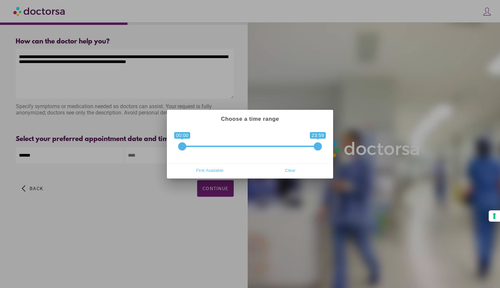 The image size is (500, 288). What do you see at coordinates (318, 136) in the screenshot?
I see `span: 23:59` at bounding box center [318, 136].